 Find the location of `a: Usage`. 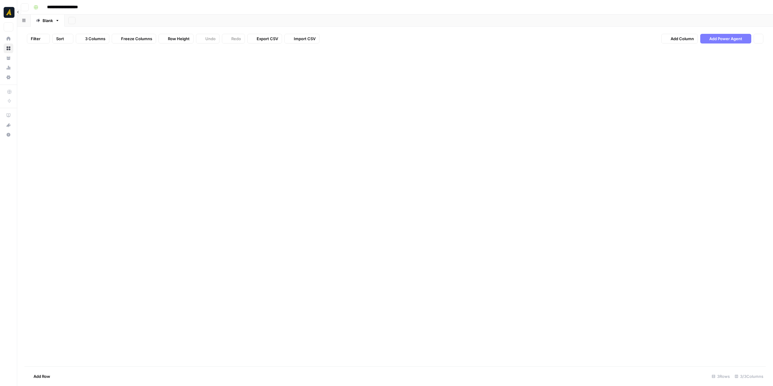

a: Usage is located at coordinates (8, 68).